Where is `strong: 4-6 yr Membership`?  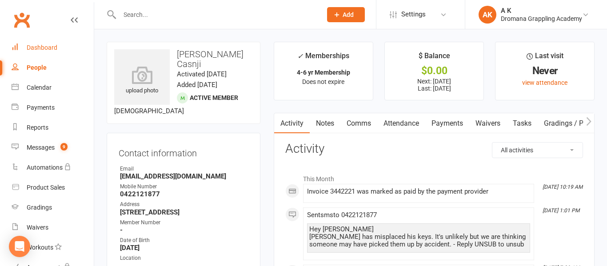 strong: 4-6 yr Membership is located at coordinates (323, 72).